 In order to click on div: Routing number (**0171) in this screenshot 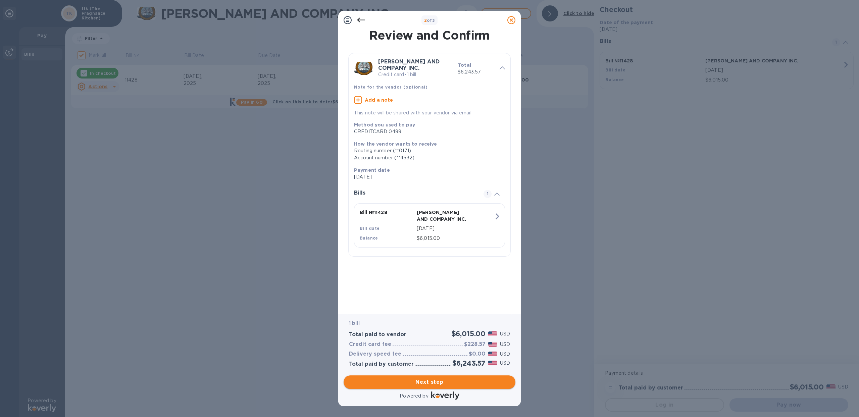, I will do `click(427, 151)`.